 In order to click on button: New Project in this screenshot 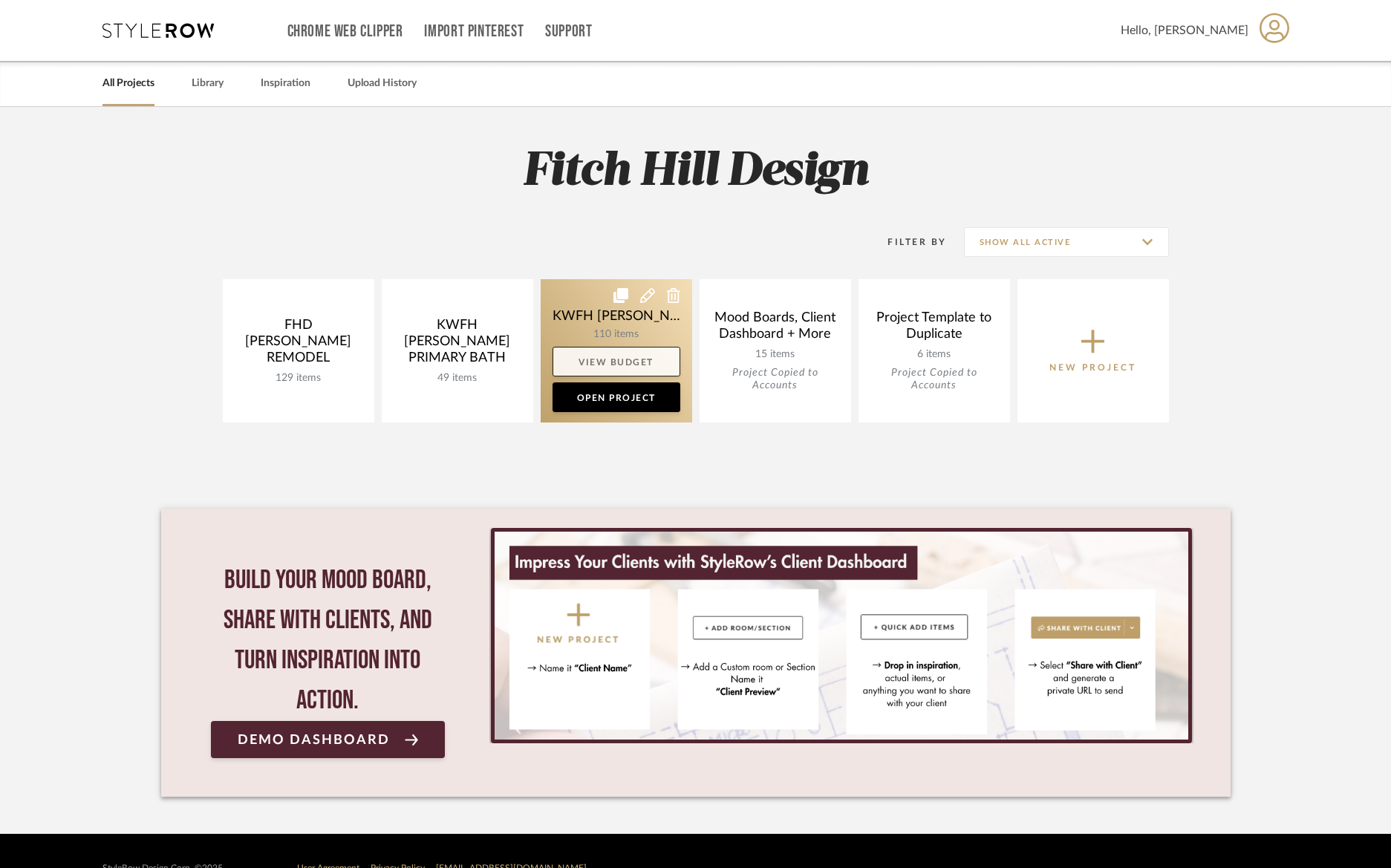, I will do `click(1093, 350)`.